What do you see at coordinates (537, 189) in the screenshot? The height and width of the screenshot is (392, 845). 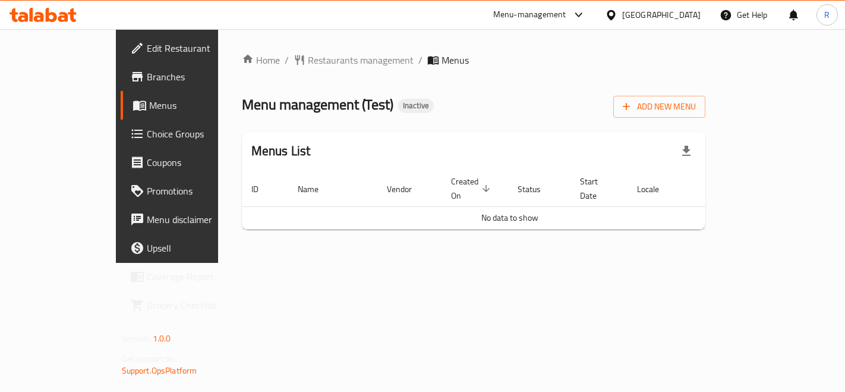 I see `span: Status` at bounding box center [537, 189].